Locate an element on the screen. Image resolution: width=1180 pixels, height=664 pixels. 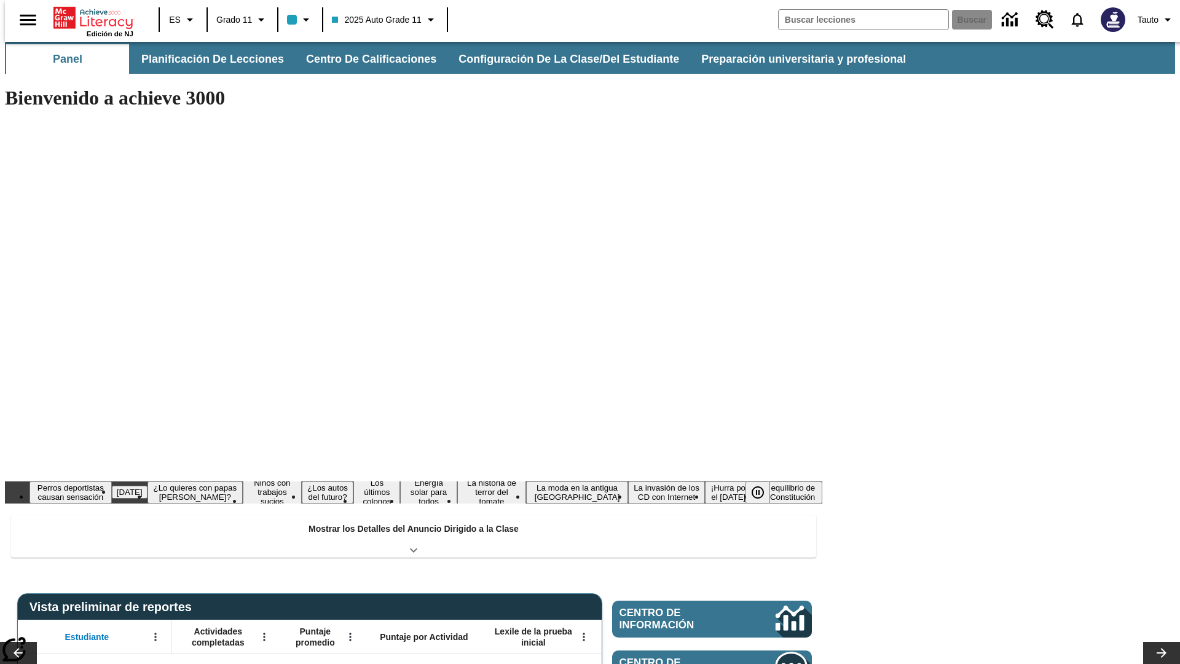
span: Tauto is located at coordinates (1148, 20).